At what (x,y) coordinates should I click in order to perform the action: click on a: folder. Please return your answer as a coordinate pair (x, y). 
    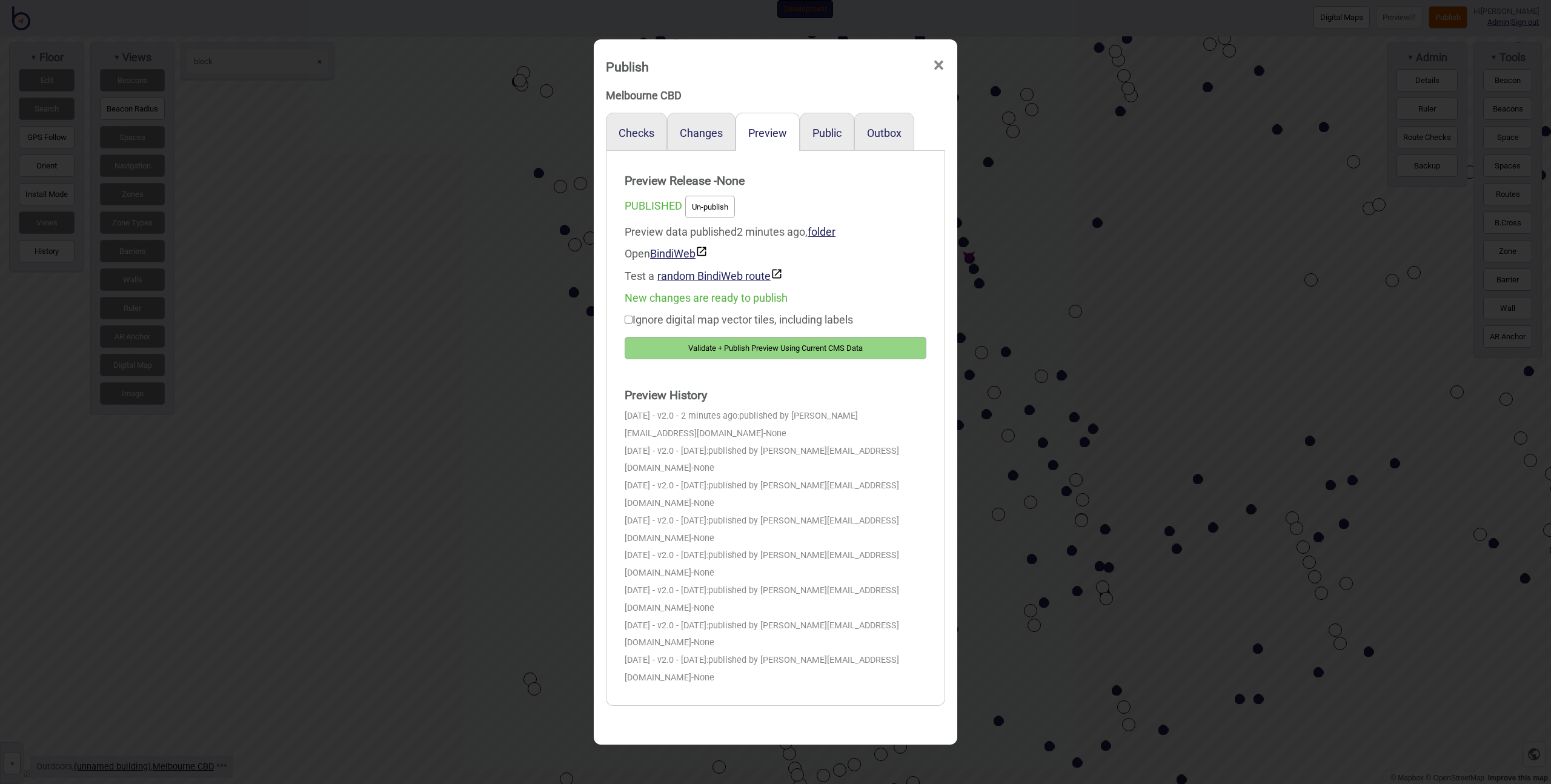
    Looking at the image, I should click on (822, 232).